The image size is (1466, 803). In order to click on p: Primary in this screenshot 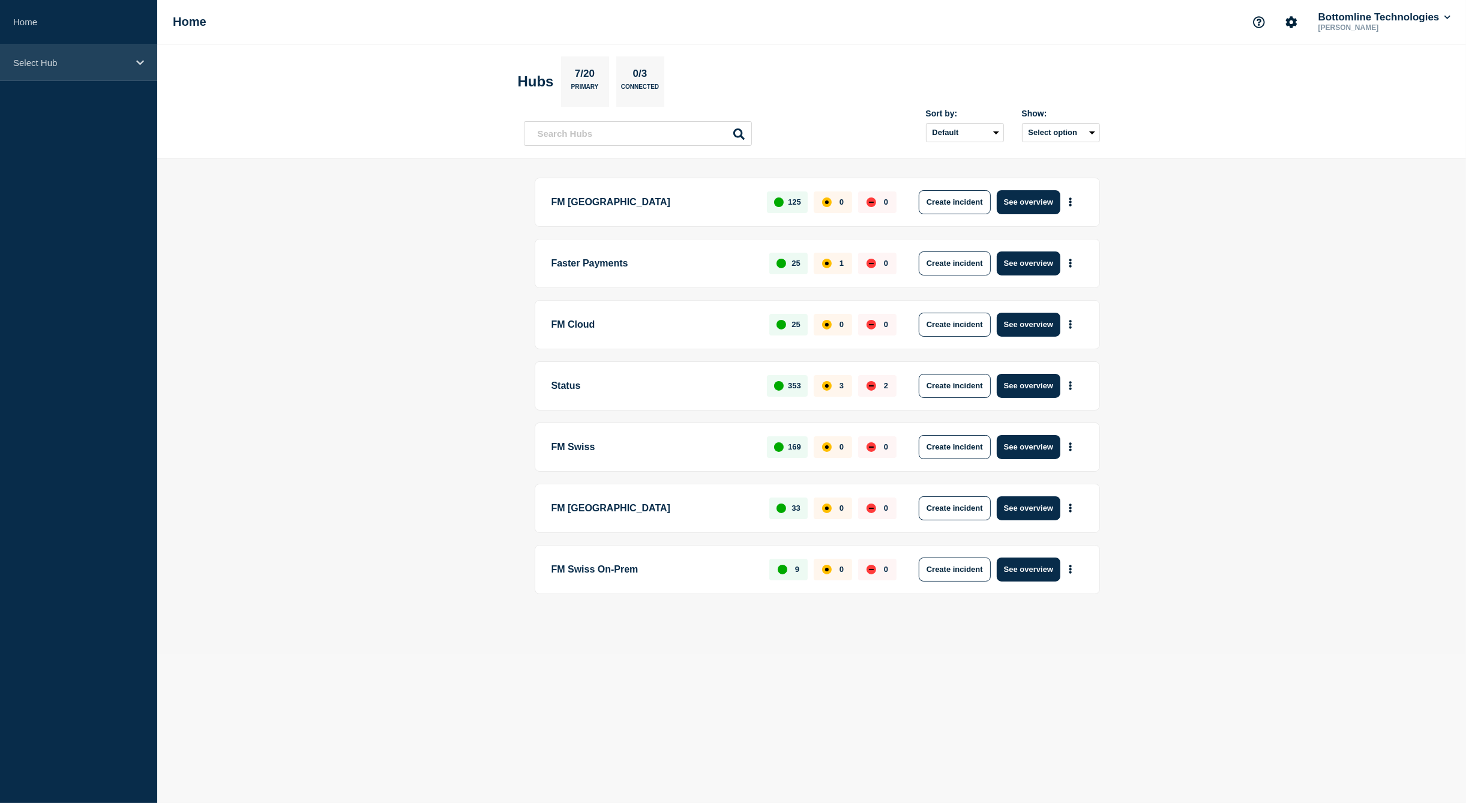, I will do `click(585, 89)`.